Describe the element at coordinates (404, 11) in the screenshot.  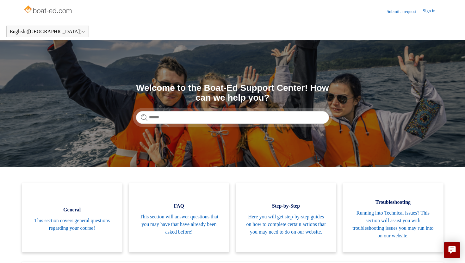
I see `a: Submit a request` at that location.